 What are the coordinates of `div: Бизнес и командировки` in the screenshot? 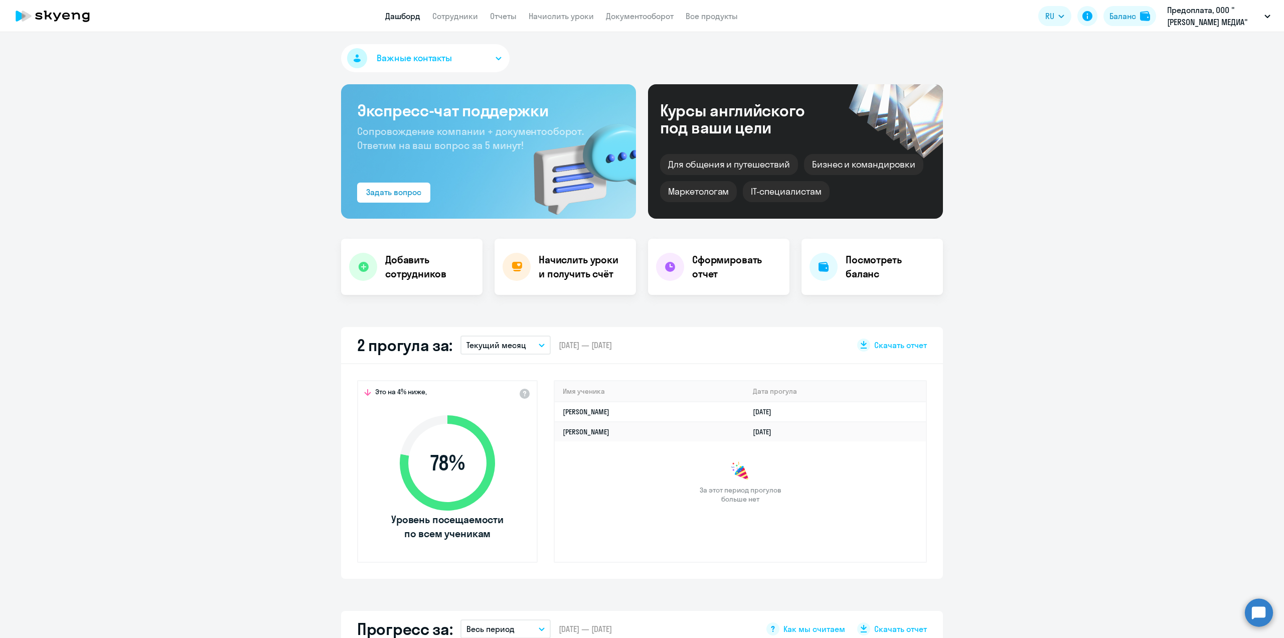 It's located at (864, 165).